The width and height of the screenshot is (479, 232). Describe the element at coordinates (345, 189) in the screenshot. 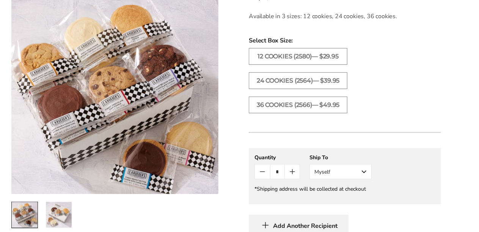

I see `div: *Shipping address will be collected at checkout` at that location.